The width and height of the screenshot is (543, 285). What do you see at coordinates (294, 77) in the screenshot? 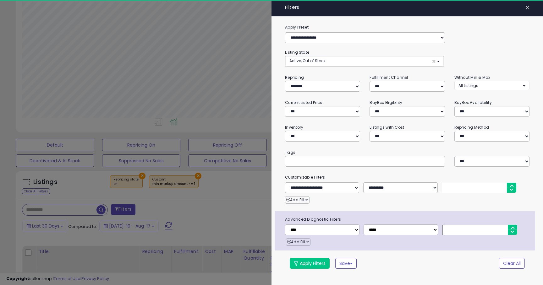
I see `small: Repricing` at bounding box center [294, 77].